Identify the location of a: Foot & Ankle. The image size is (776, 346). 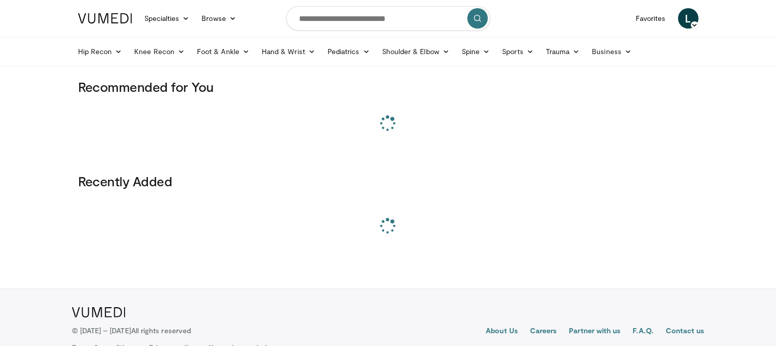
(223, 52).